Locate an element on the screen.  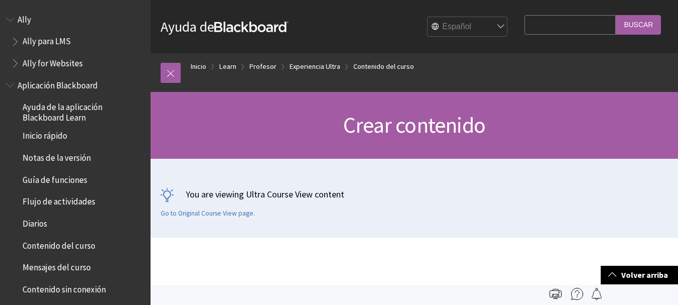
span: Inicio rápido is located at coordinates (45, 134).